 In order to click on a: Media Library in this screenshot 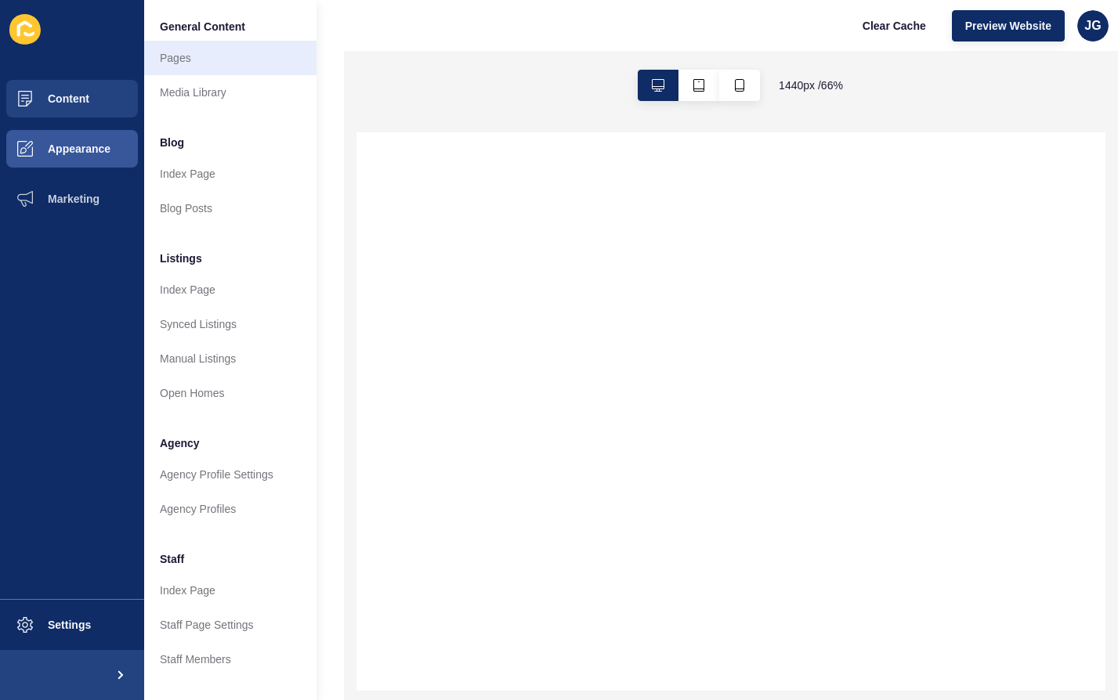, I will do `click(230, 92)`.